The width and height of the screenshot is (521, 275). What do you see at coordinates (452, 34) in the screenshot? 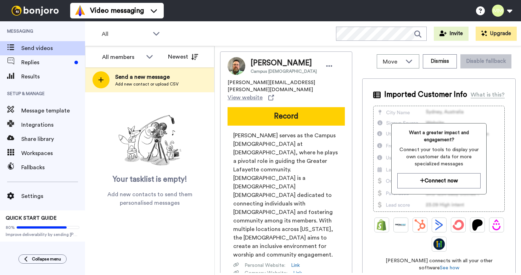
I see `button: Invite` at bounding box center [452, 34].